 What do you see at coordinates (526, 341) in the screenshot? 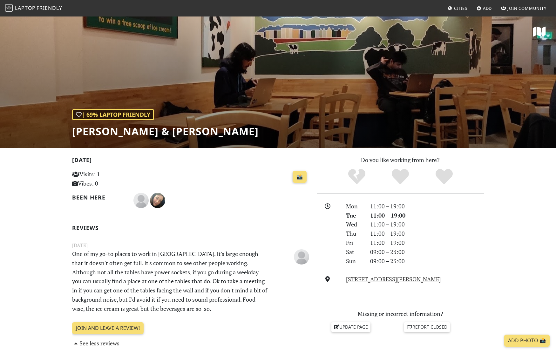
I see `a: Add Photo 📸` at bounding box center [526, 341].